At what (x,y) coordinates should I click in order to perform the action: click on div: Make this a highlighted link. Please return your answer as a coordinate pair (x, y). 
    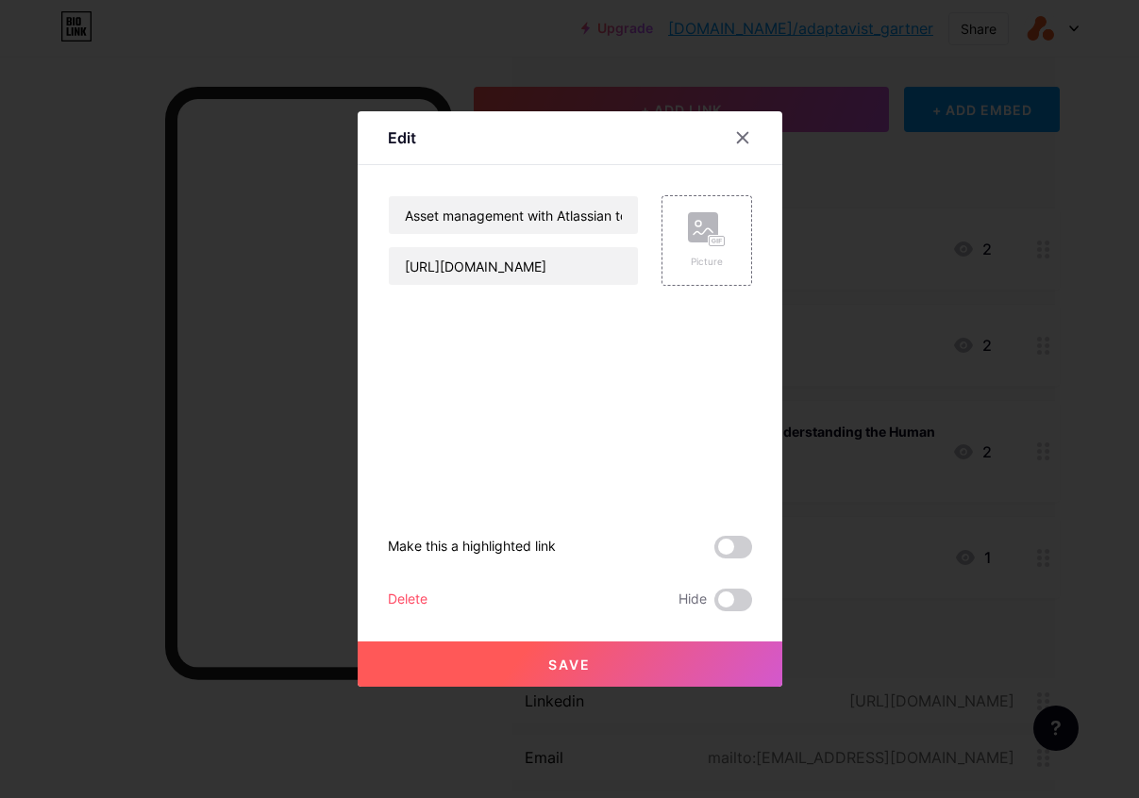
    Looking at the image, I should click on (472, 547).